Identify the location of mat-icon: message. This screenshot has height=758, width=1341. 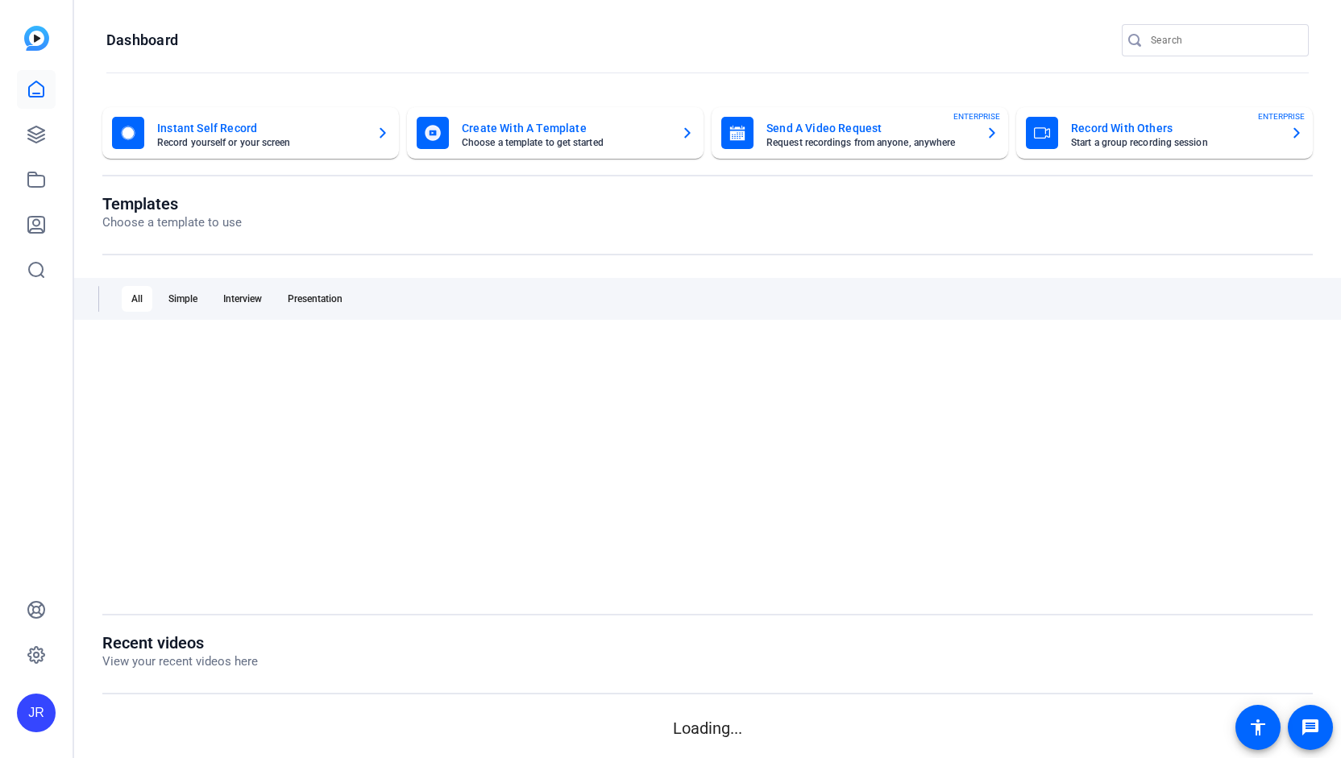
(1310, 728).